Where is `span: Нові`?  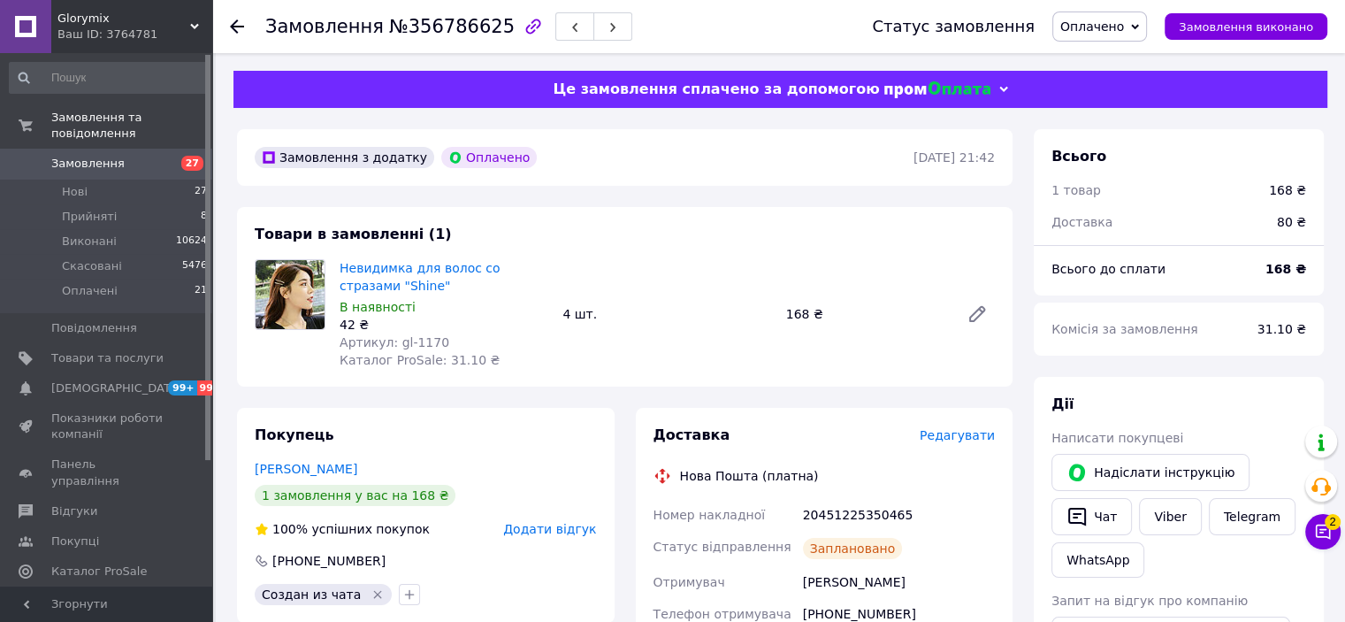 span: Нові is located at coordinates (74, 192).